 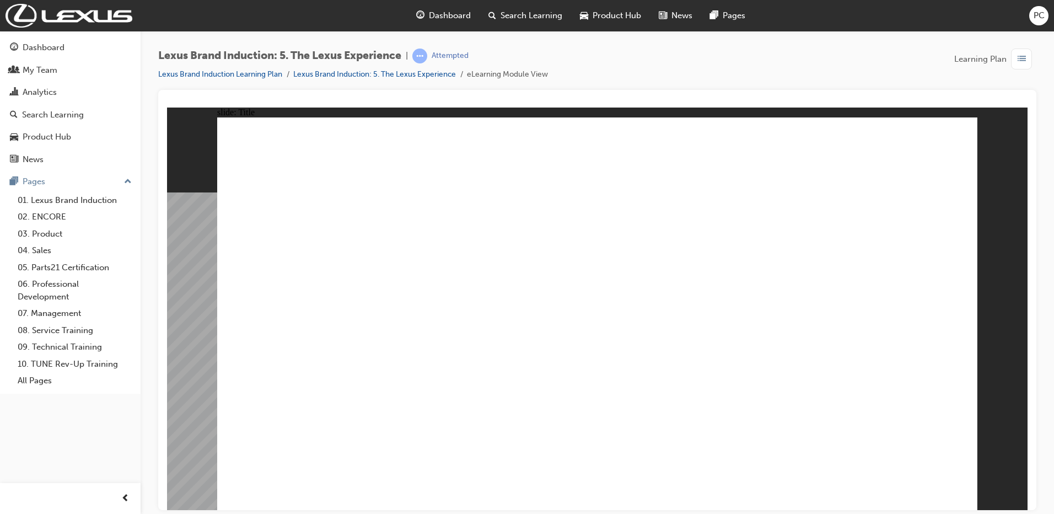 What do you see at coordinates (70, 103) in the screenshot?
I see `button: DashboardMy TeamAnalyticsSearch LearningProduct HubNews` at bounding box center [70, 103].